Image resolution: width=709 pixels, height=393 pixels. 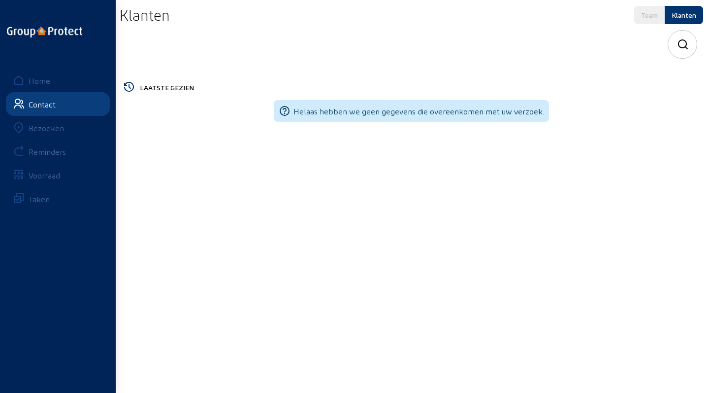 I want to click on h5: LAATSTE GEZIEN, so click(x=420, y=87).